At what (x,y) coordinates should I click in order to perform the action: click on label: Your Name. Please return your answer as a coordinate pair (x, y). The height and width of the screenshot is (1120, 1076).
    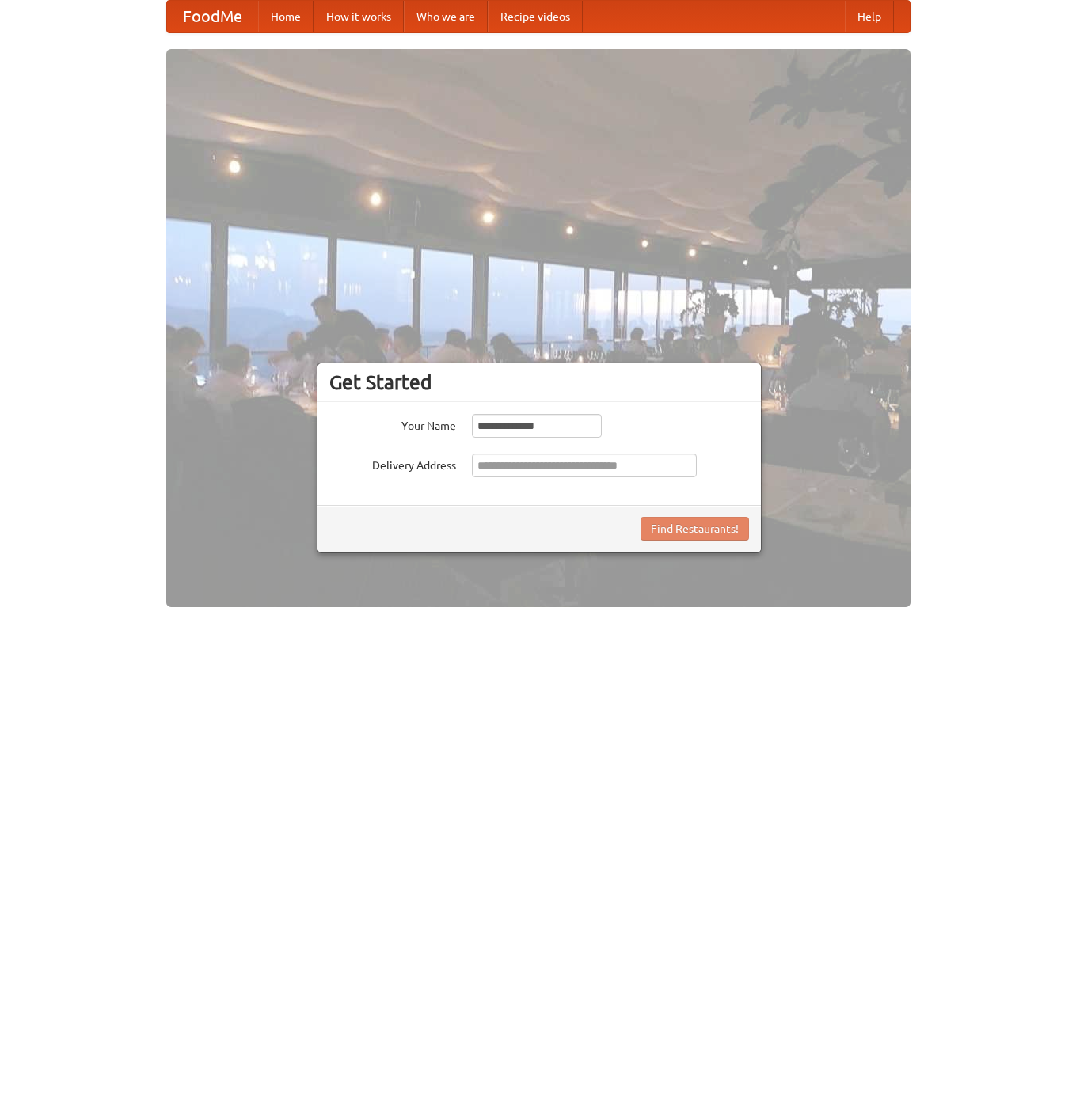
    Looking at the image, I should click on (393, 424).